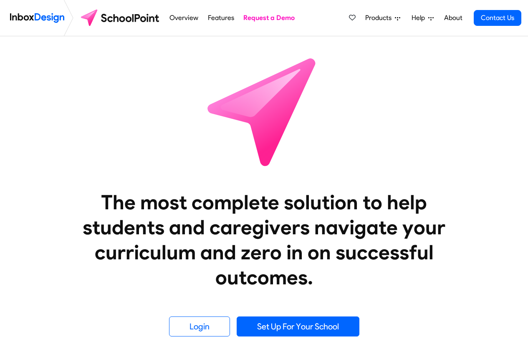 The width and height of the screenshot is (528, 364). What do you see at coordinates (497, 18) in the screenshot?
I see `a: Contact Us` at bounding box center [497, 18].